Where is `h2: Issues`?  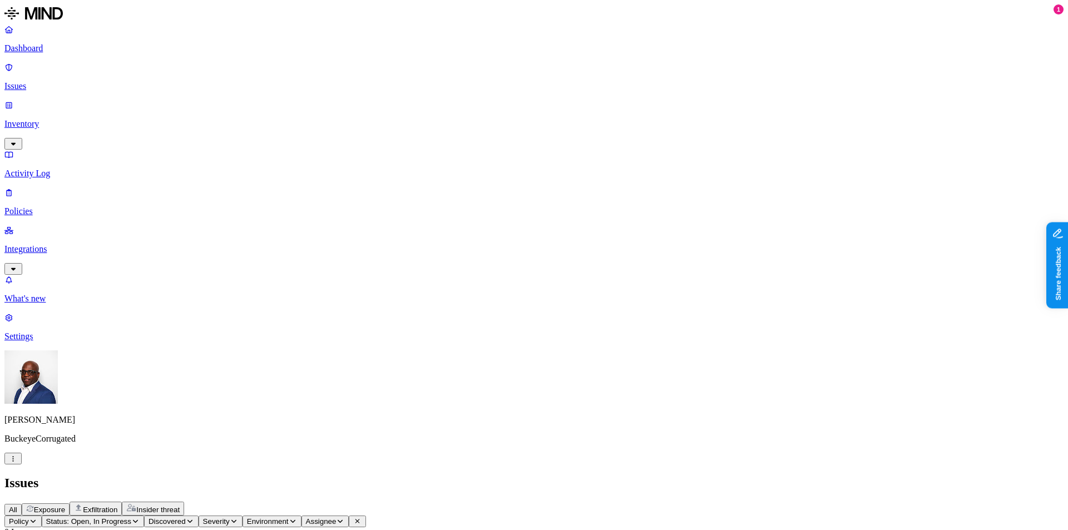 h2: Issues is located at coordinates (534, 483).